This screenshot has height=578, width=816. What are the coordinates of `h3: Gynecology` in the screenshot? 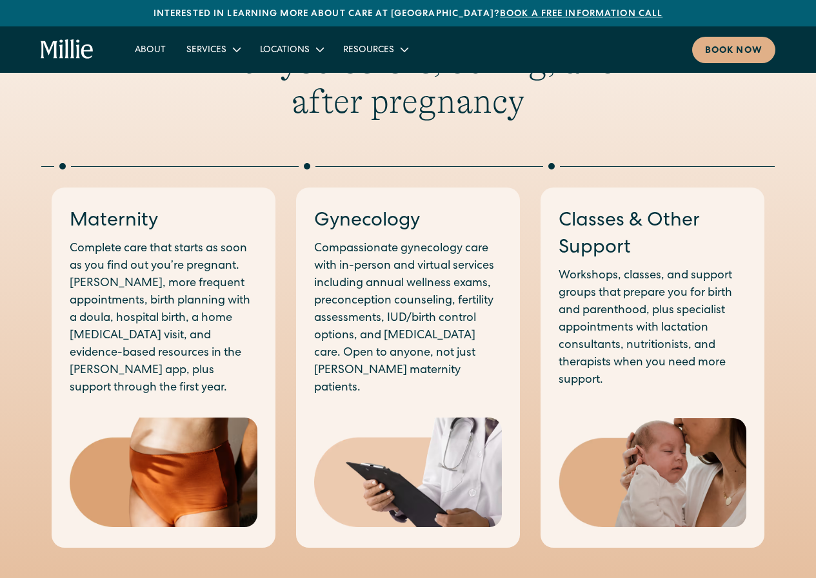 It's located at (408, 222).